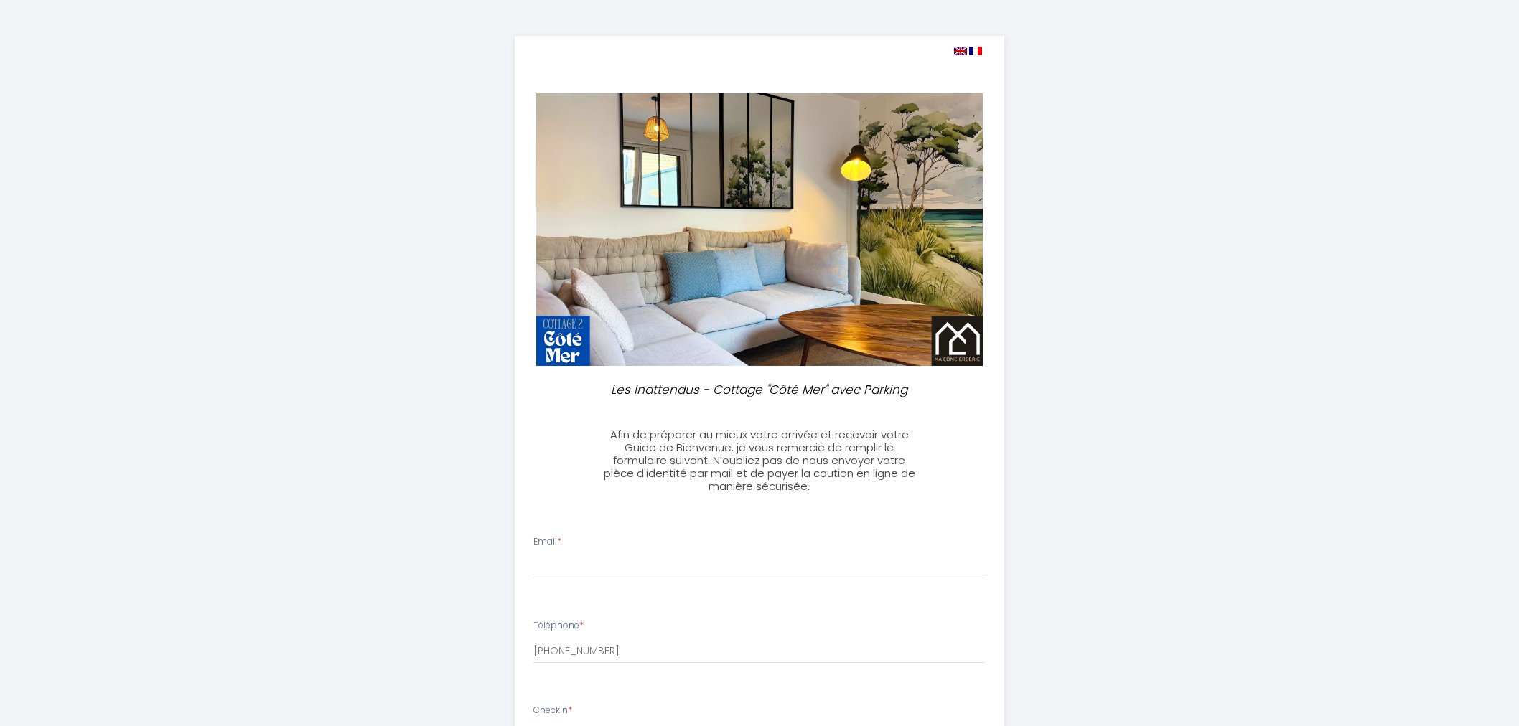 The height and width of the screenshot is (726, 1519). What do you see at coordinates (759, 461) in the screenshot?
I see `h3: Afin de préparer au mieux votre arrivée et recevoir votre Guide de Bienvenue, je vous remercie de...` at bounding box center [759, 461].